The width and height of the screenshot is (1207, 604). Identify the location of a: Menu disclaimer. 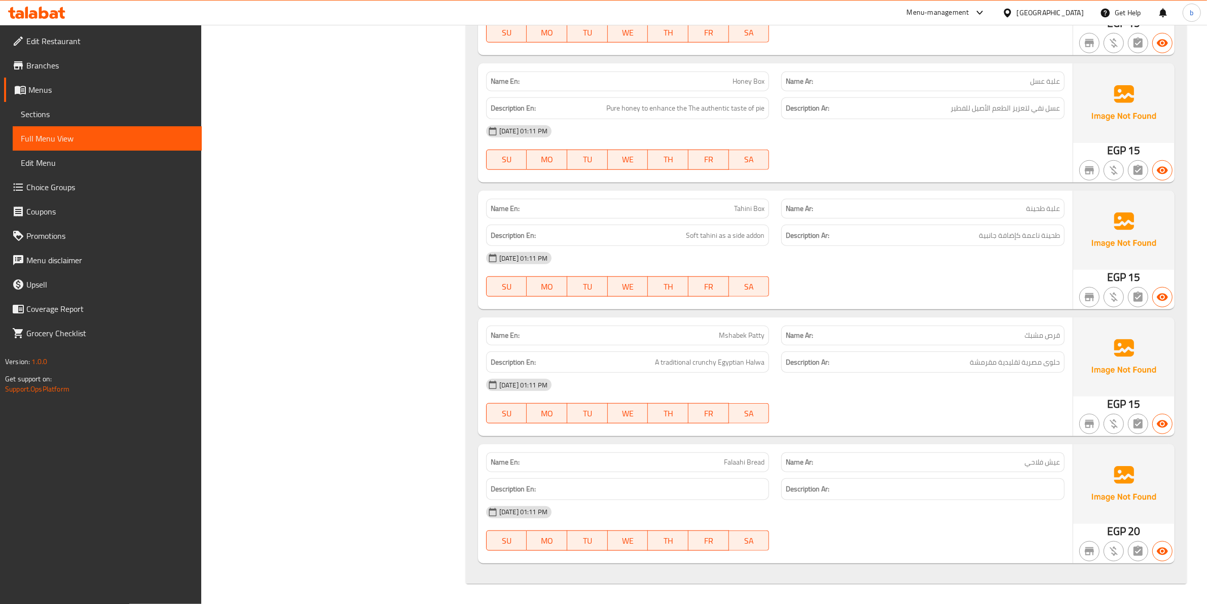
(103, 260).